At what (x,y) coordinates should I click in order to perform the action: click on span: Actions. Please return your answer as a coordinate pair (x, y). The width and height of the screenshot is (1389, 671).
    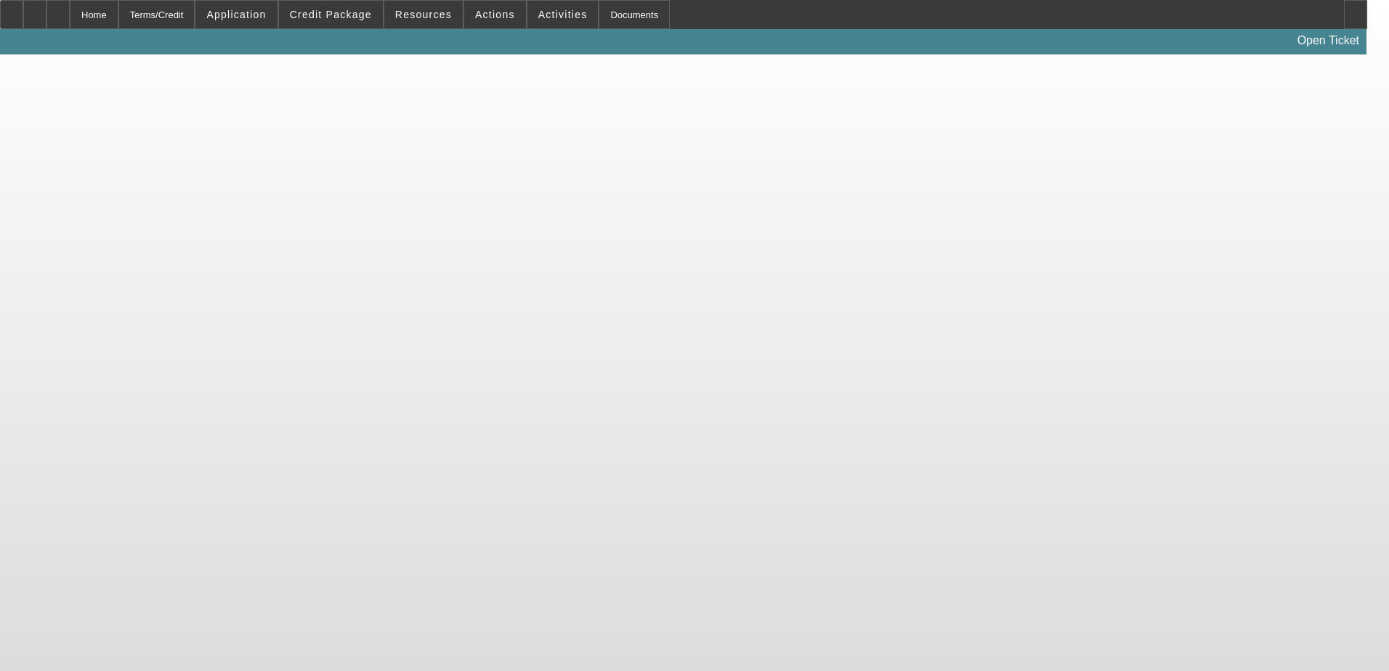
    Looking at the image, I should click on (495, 15).